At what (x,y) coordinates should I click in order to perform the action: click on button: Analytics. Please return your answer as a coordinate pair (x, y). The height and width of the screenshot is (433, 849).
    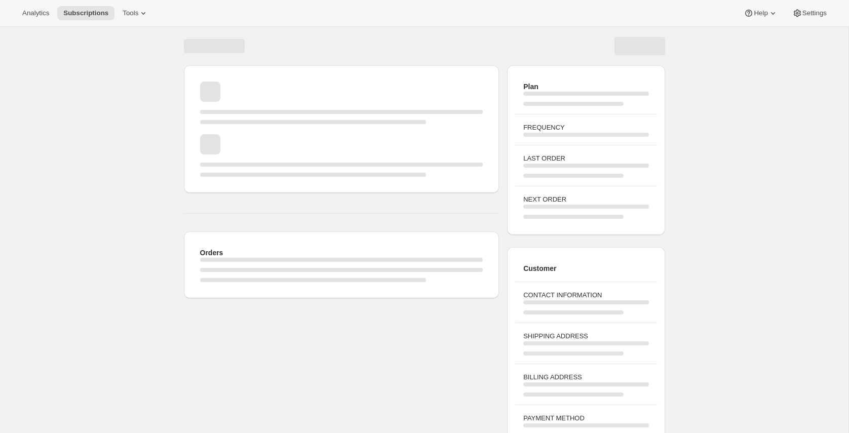
    Looking at the image, I should click on (35, 13).